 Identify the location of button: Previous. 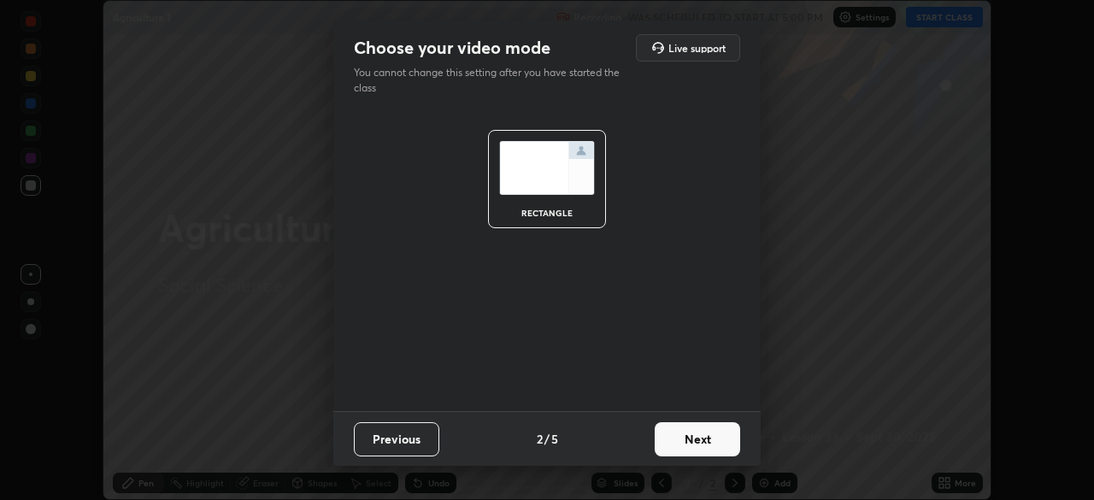
(397, 439).